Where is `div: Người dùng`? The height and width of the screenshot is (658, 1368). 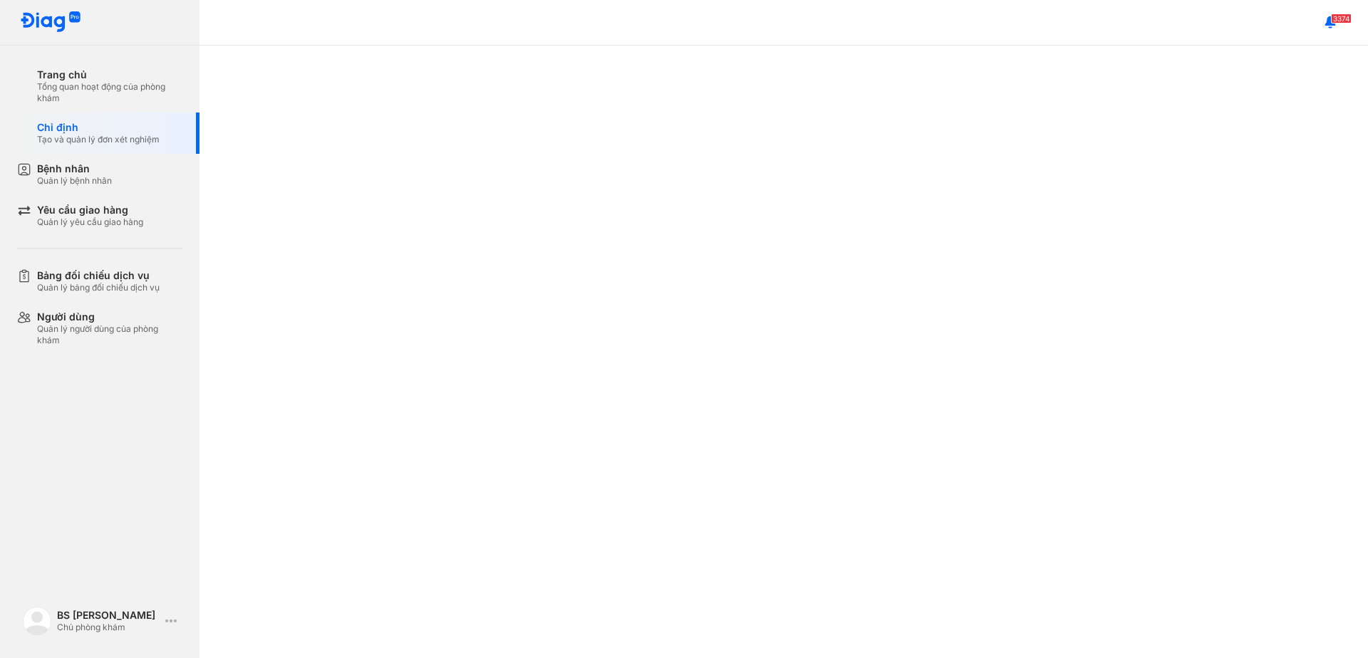 div: Người dùng is located at coordinates (110, 317).